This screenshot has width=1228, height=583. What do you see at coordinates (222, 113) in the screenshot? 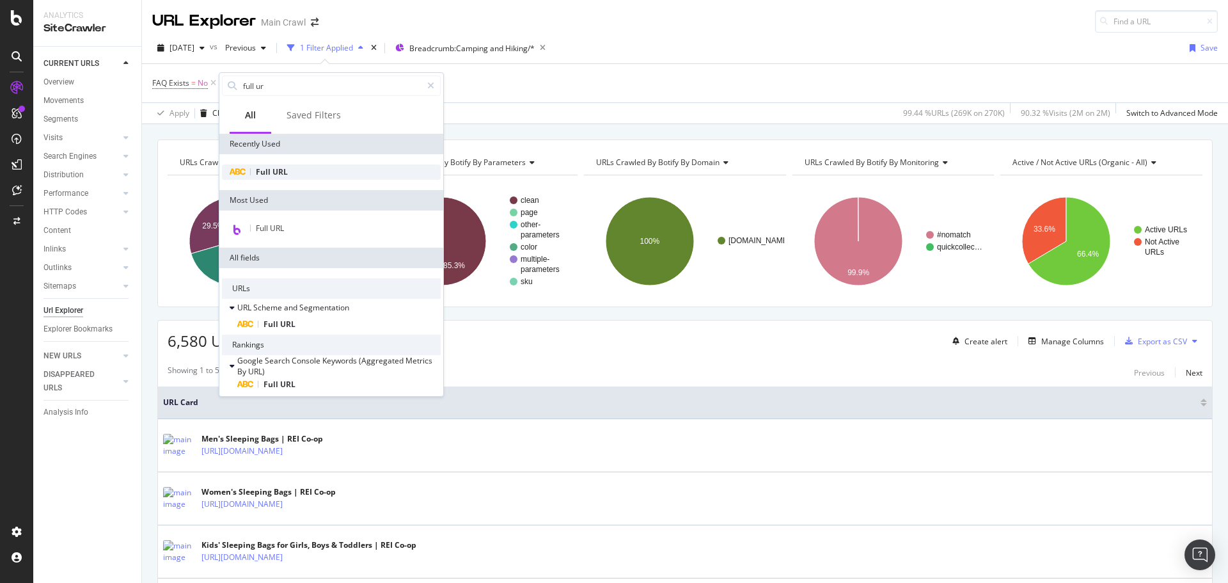
I see `div: Clear` at bounding box center [222, 113].